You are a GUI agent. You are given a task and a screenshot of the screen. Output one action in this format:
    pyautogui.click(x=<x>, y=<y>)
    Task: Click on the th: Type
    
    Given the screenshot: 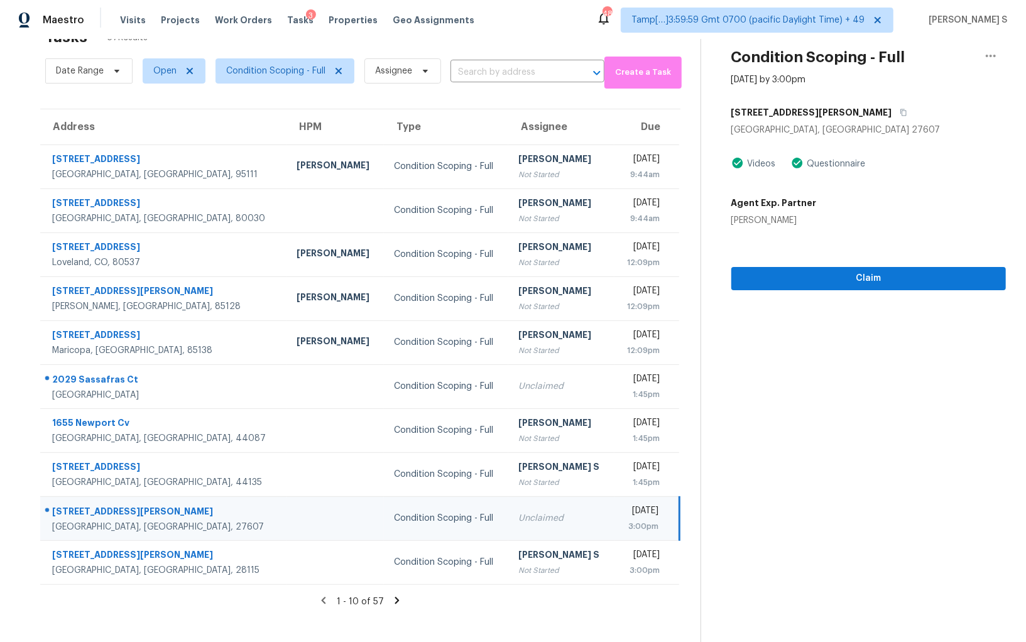 What is the action you would take?
    pyautogui.click(x=446, y=127)
    